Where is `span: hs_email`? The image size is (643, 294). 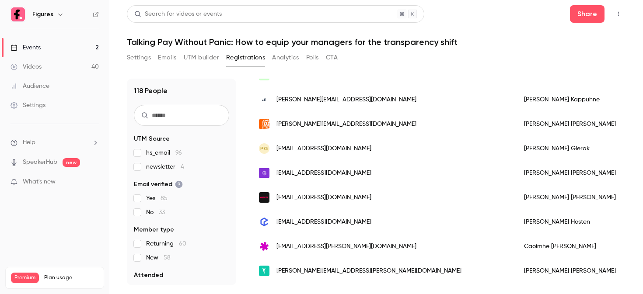
span: hs_email is located at coordinates (164, 153).